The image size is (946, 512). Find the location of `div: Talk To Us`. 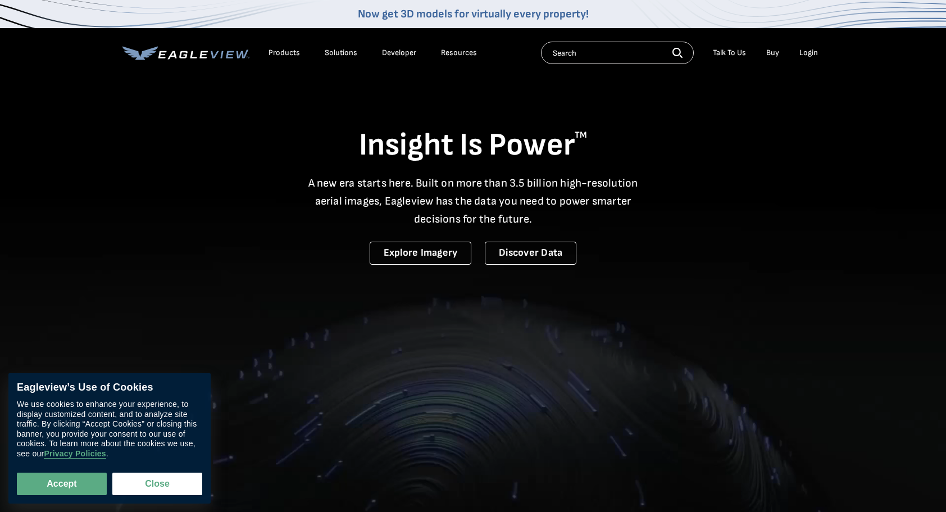

div: Talk To Us is located at coordinates (729, 53).